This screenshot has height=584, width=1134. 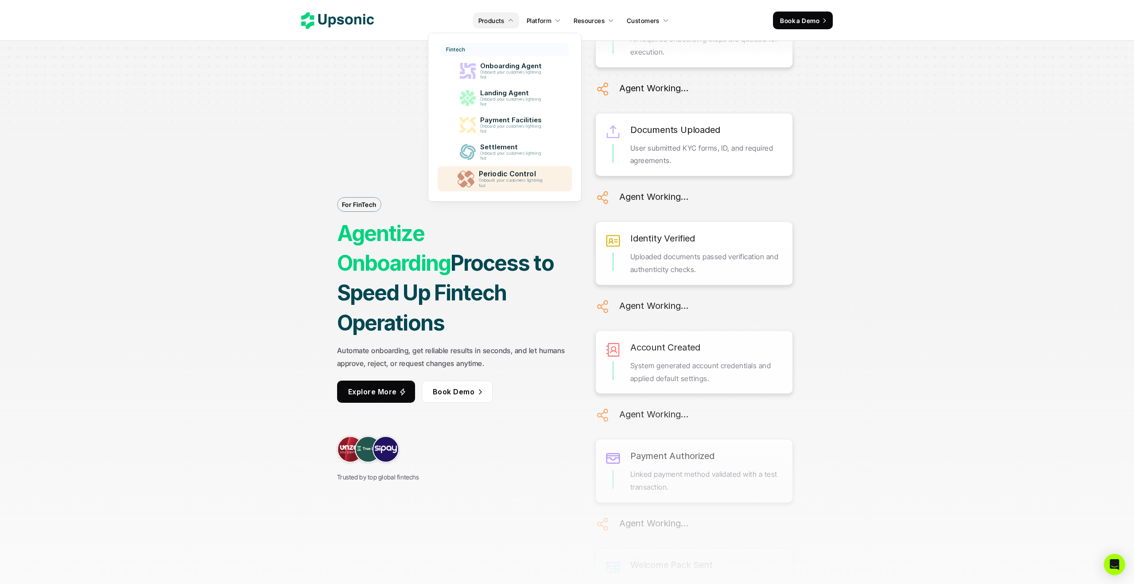 I want to click on div: Open Intercom Messenger, so click(x=1115, y=564).